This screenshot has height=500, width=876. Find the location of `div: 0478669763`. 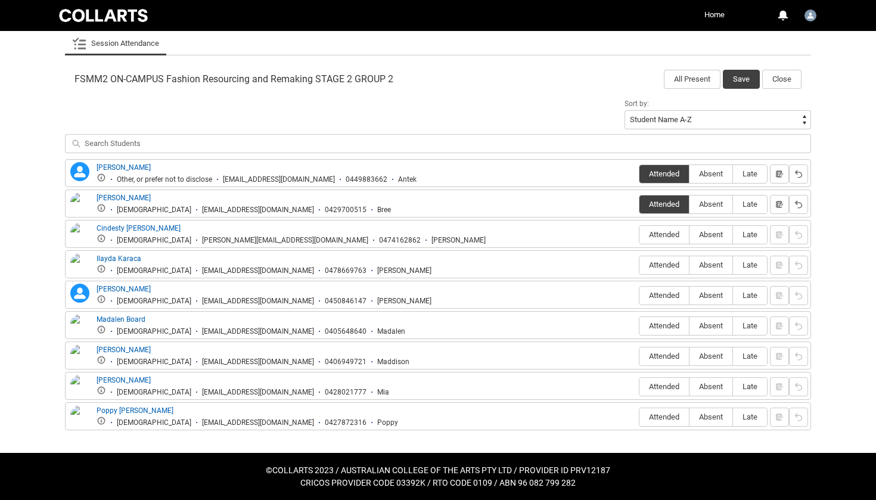

div: 0478669763 is located at coordinates (346, 271).